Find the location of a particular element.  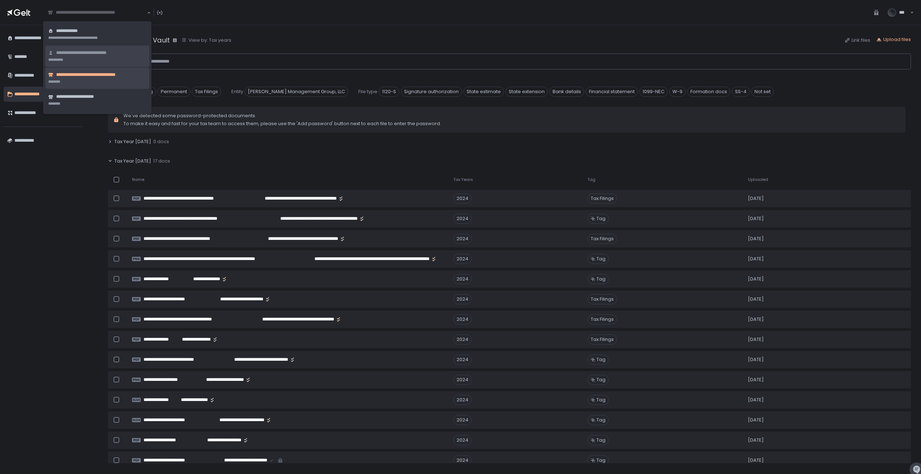

span: Formation docs is located at coordinates (709, 92).